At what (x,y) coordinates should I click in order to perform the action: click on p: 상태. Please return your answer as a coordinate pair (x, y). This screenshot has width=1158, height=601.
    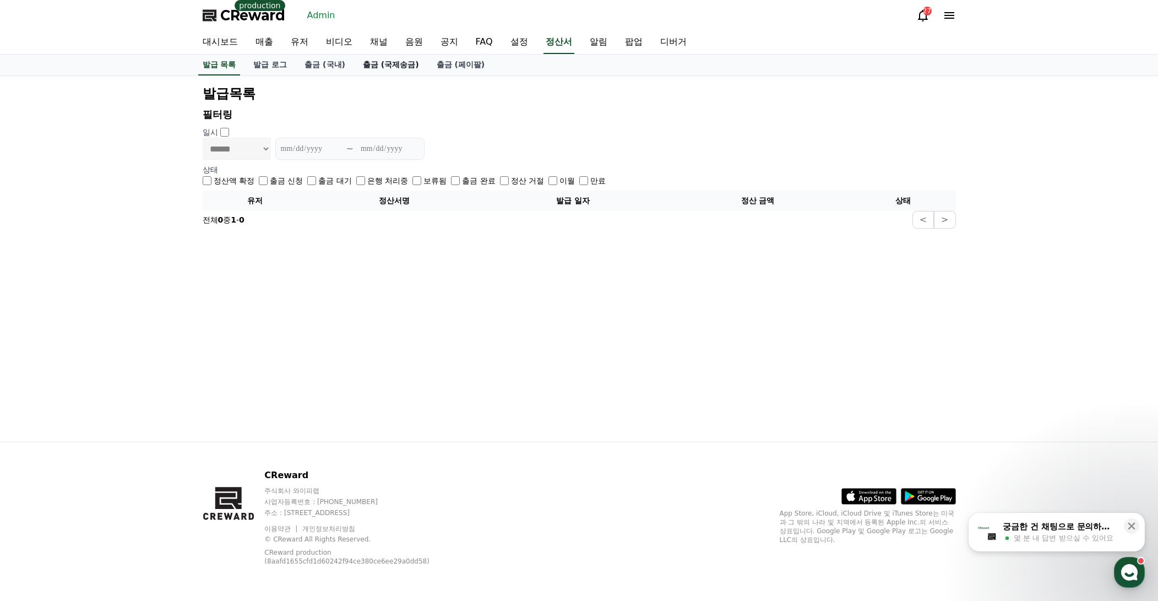
    Looking at the image, I should click on (579, 170).